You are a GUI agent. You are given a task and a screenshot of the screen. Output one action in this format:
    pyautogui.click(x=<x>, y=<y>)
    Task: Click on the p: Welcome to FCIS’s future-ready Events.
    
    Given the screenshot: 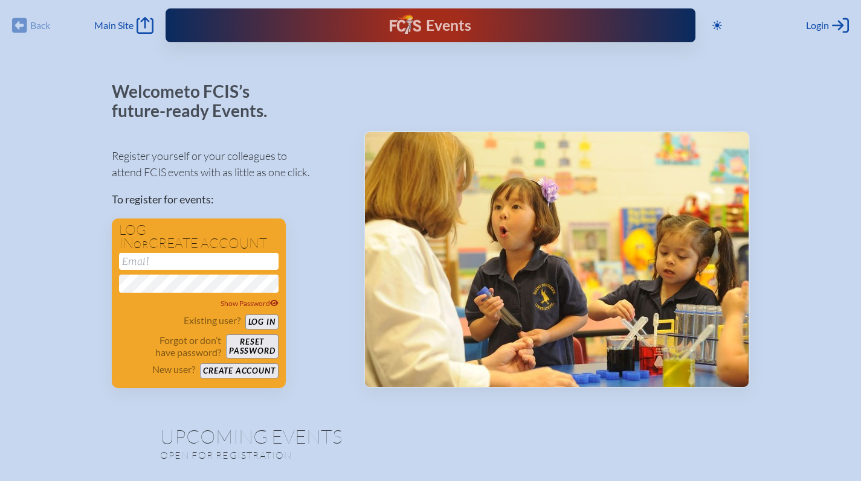 What is the action you would take?
    pyautogui.click(x=196, y=101)
    